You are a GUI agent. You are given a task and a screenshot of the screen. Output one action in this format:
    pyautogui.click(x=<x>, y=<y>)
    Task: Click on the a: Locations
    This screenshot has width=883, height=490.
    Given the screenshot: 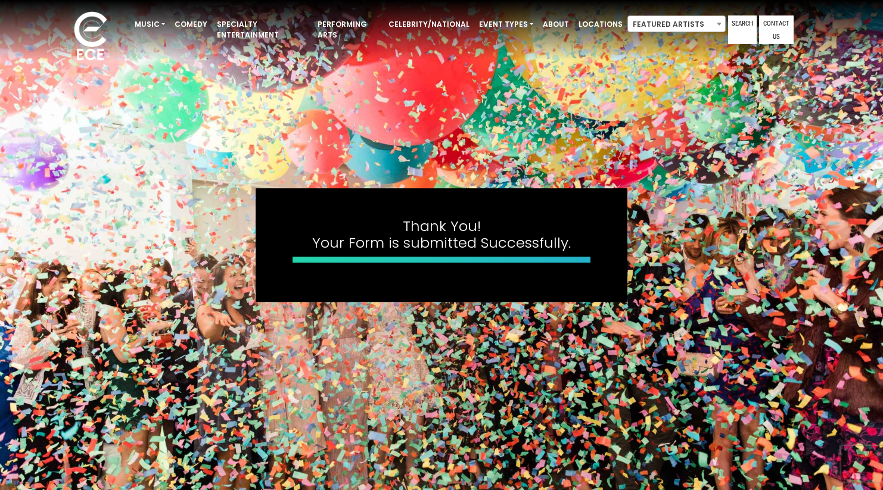 What is the action you would take?
    pyautogui.click(x=601, y=24)
    